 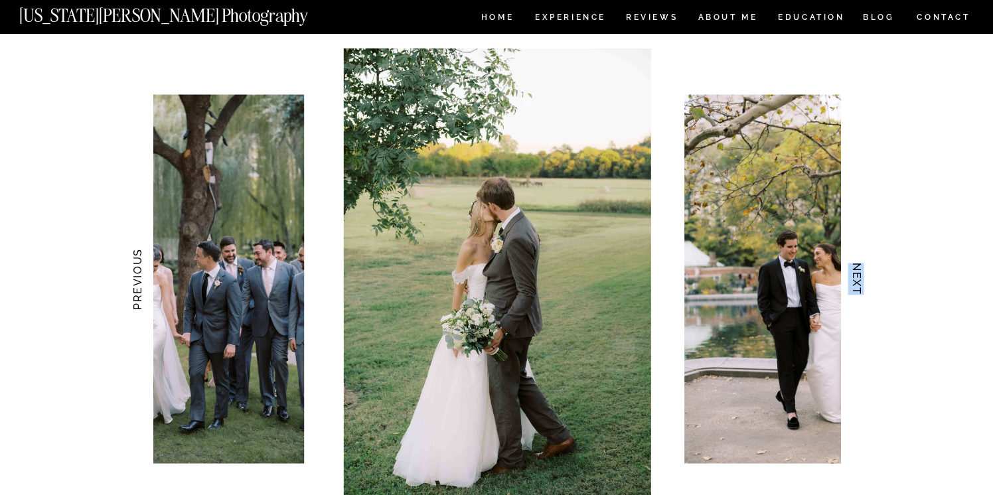 What do you see at coordinates (879, 19) in the screenshot?
I see `a: BLOG` at bounding box center [879, 19].